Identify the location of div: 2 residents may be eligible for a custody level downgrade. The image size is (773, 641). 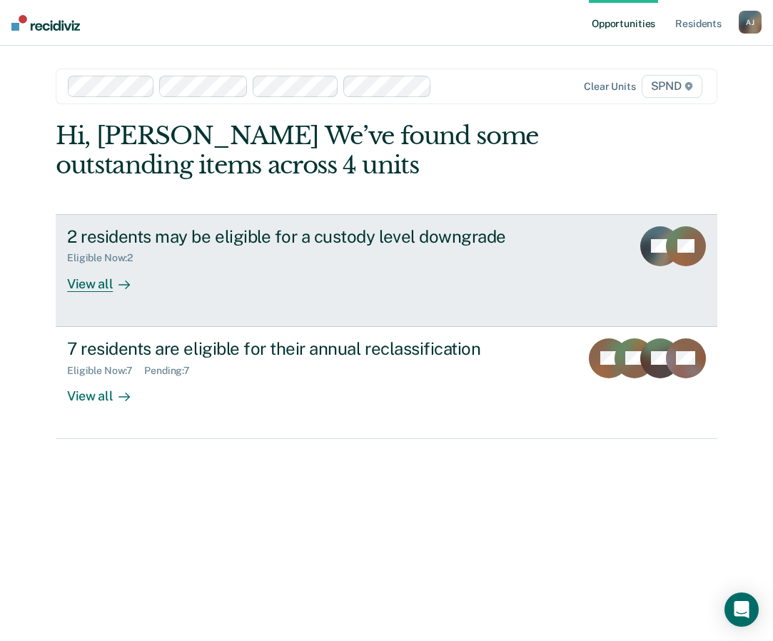
(318, 236).